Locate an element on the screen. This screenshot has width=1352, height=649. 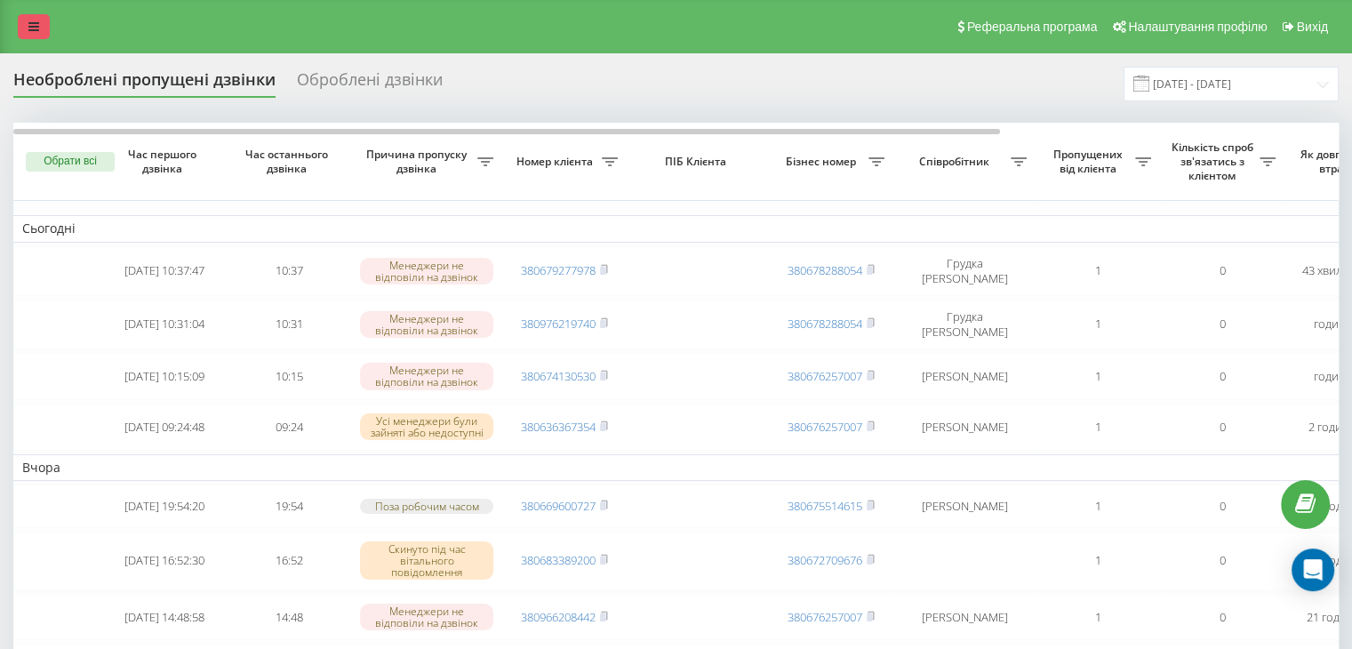
a: 380976219740 is located at coordinates (558, 323).